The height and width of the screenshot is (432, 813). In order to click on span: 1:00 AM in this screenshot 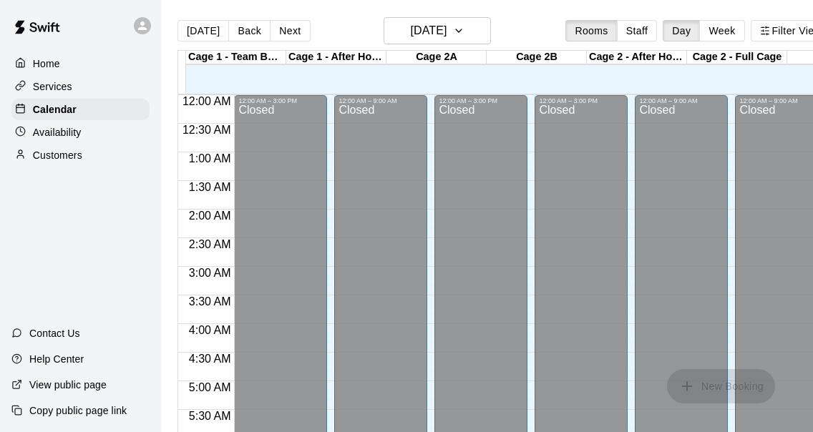, I will do `click(210, 158)`.